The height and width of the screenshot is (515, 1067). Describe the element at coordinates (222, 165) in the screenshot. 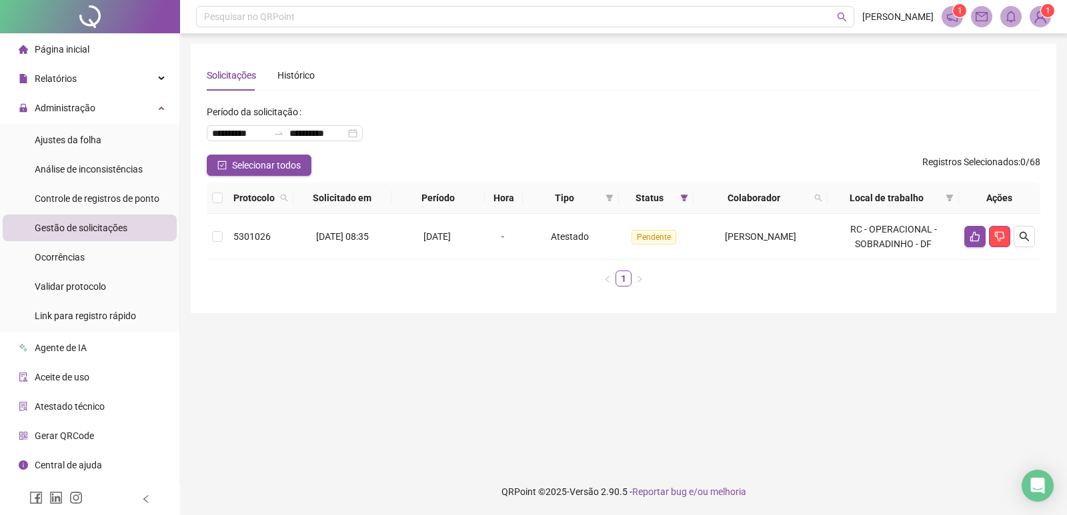

I see `span: check-square` at that location.